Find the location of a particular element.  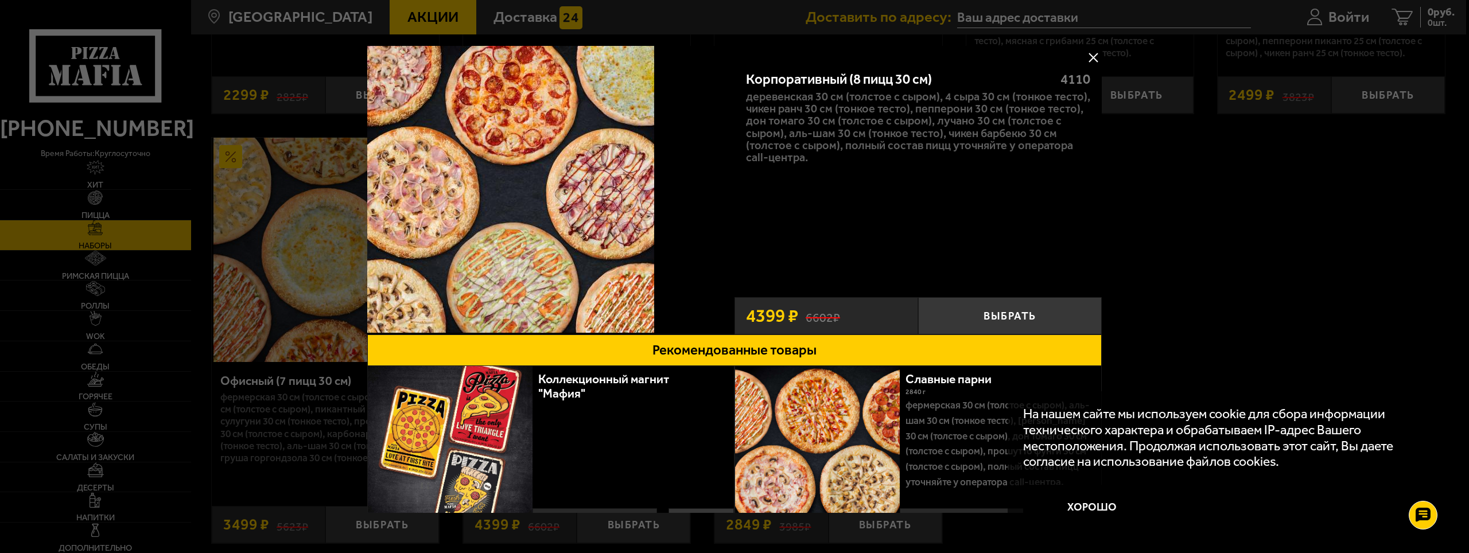

button: Рекомендованные товары is located at coordinates (734, 350).